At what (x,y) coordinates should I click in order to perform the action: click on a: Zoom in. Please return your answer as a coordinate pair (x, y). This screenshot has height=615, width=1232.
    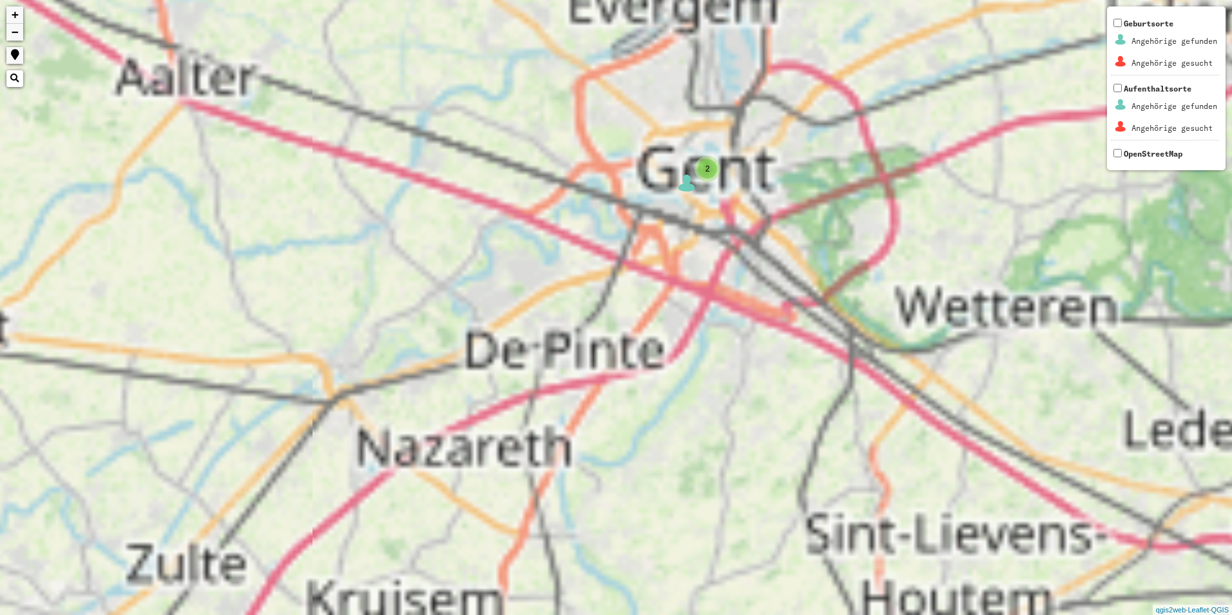
    Looking at the image, I should click on (15, 15).